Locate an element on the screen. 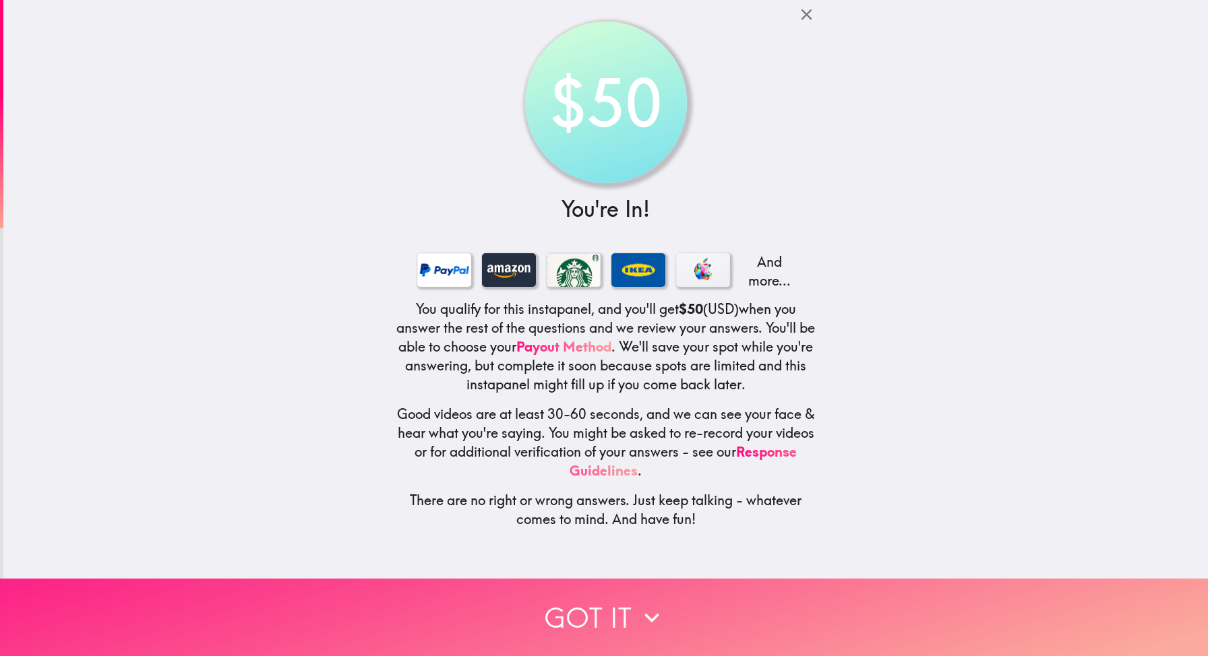  div: $50 is located at coordinates (606, 102).